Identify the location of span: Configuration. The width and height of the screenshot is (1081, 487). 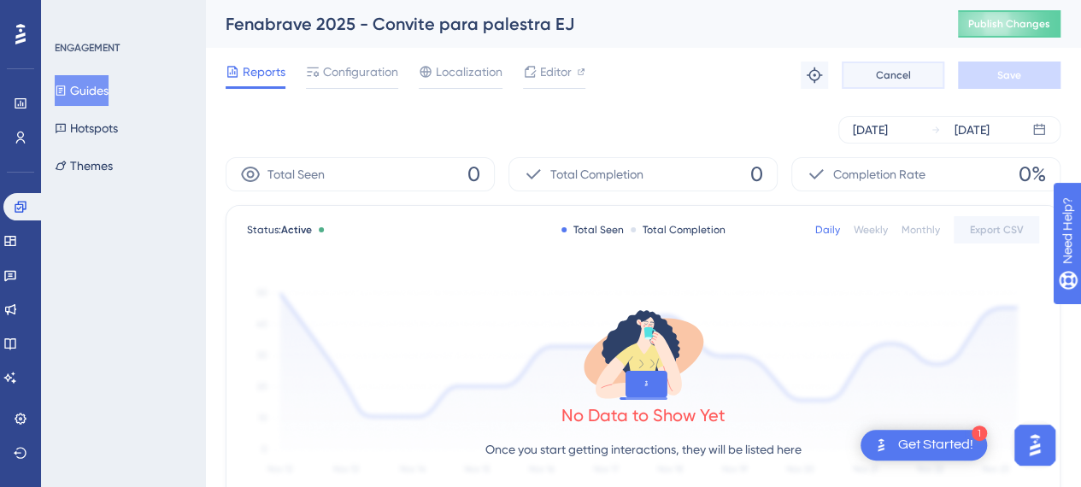
(360, 72).